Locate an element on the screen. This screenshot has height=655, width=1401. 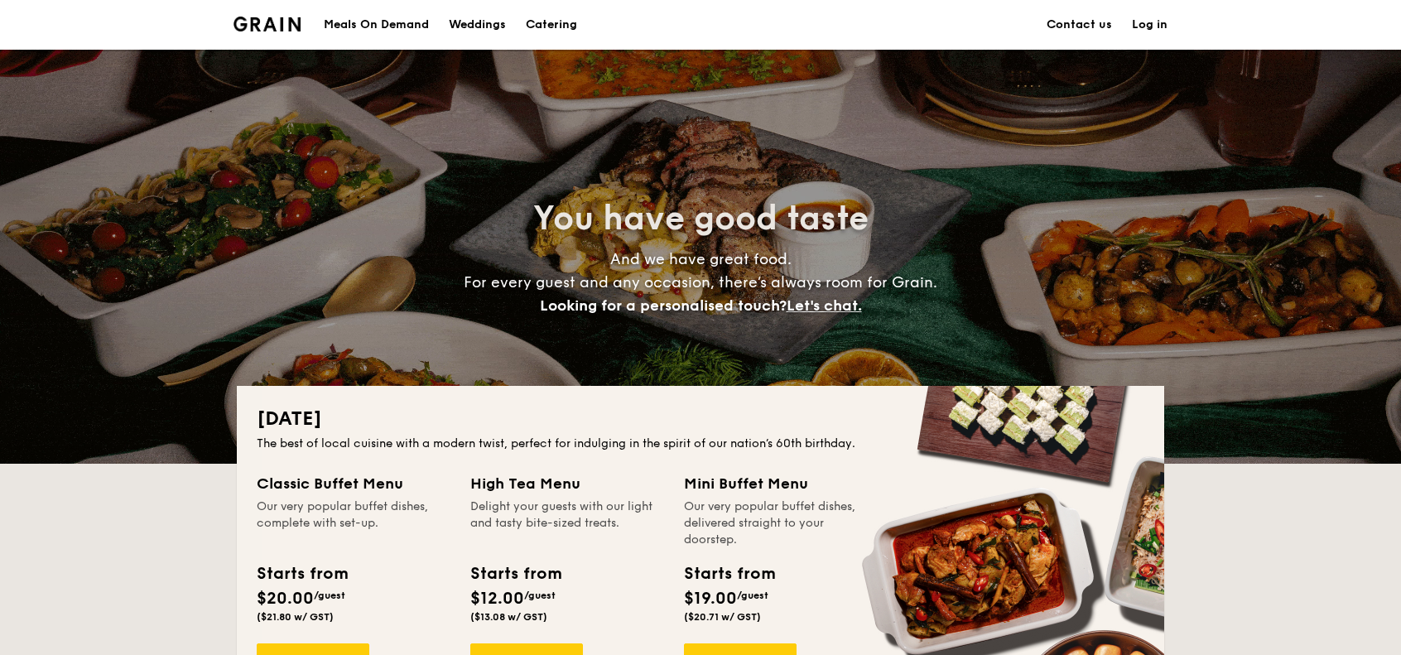
a: Logotype is located at coordinates (267, 24).